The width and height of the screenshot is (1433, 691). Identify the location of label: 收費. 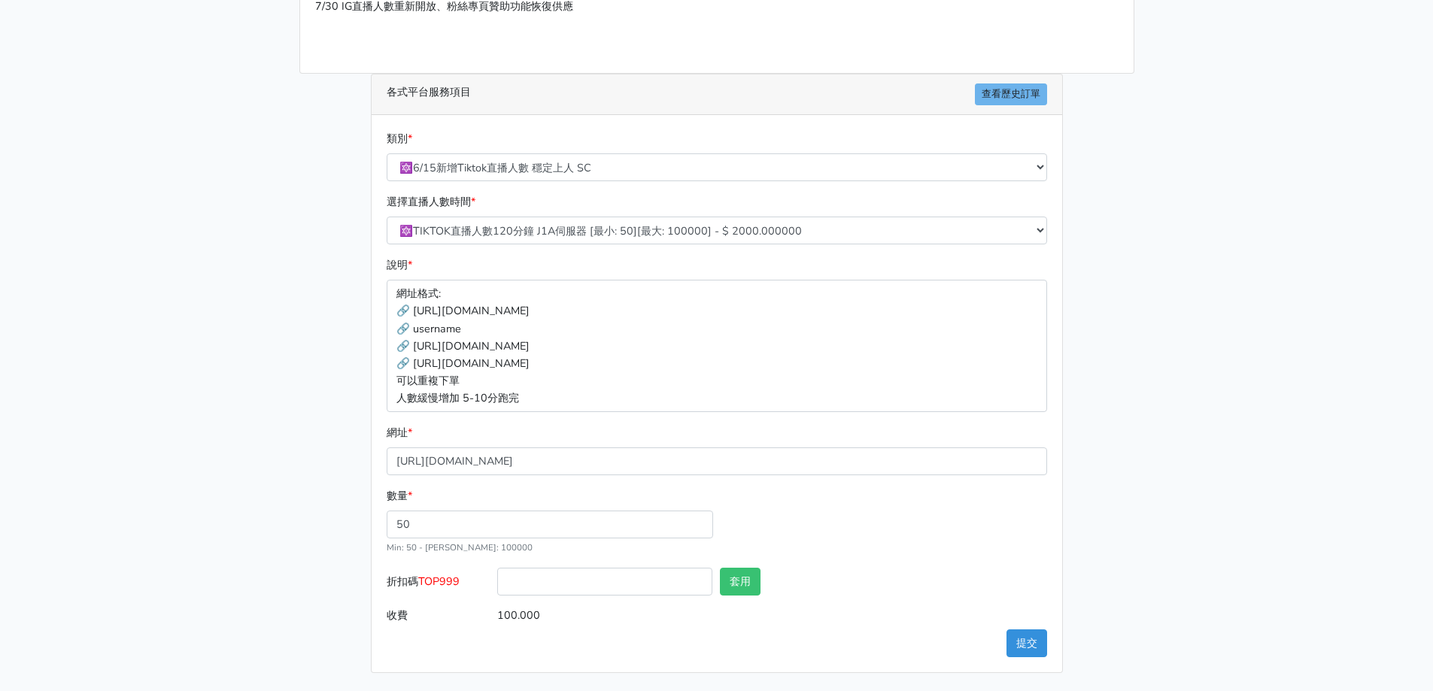
(439, 615).